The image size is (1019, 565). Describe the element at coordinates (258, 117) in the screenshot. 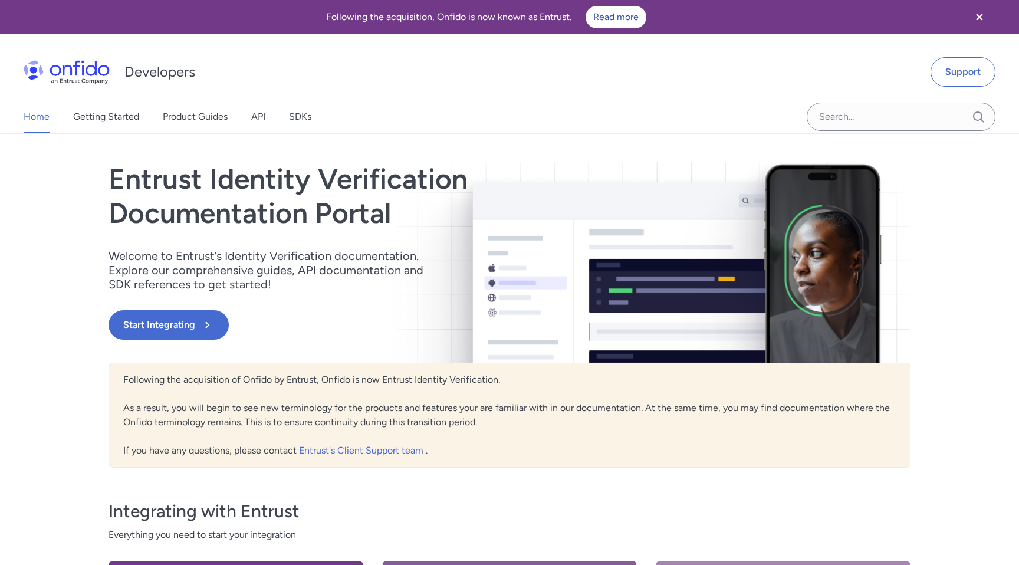

I see `a: API` at that location.